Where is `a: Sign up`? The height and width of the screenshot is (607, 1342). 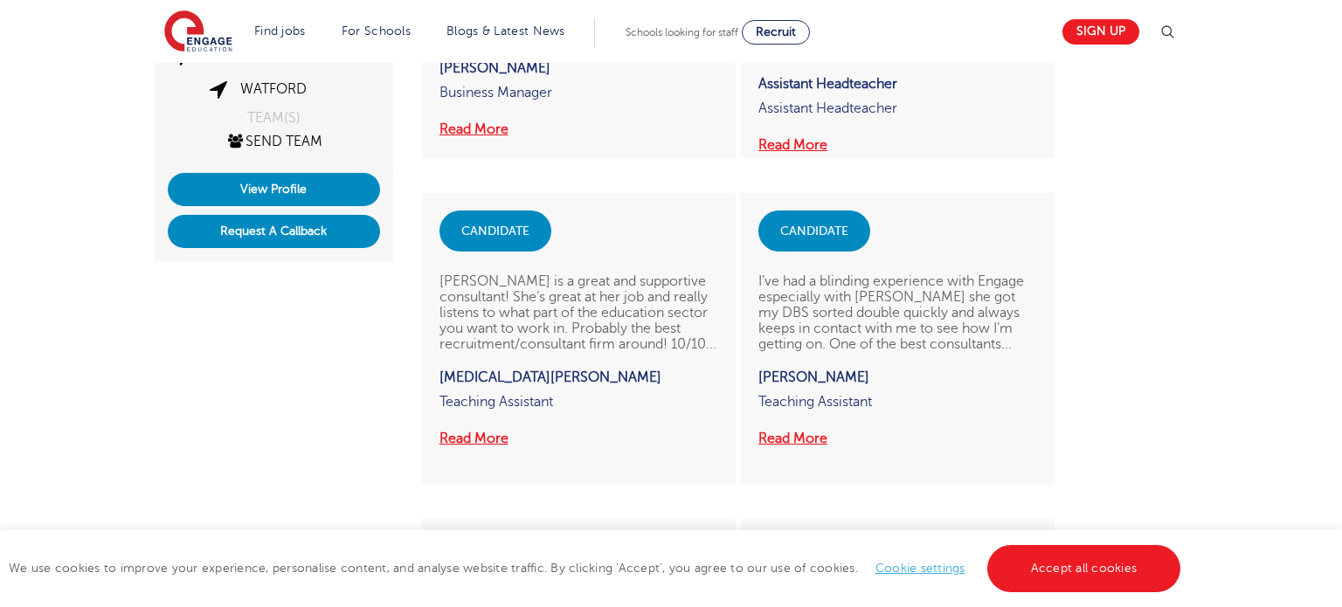 a: Sign up is located at coordinates (1101, 31).